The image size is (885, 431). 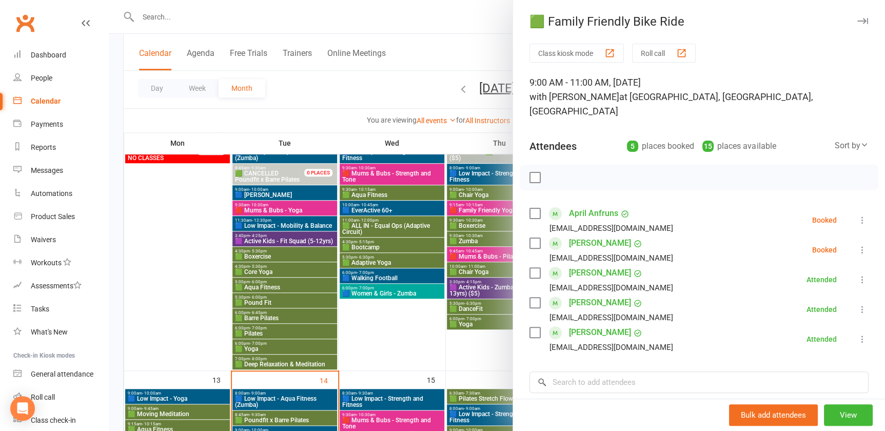 What do you see at coordinates (25, 23) in the screenshot?
I see `a: Clubworx` at bounding box center [25, 23].